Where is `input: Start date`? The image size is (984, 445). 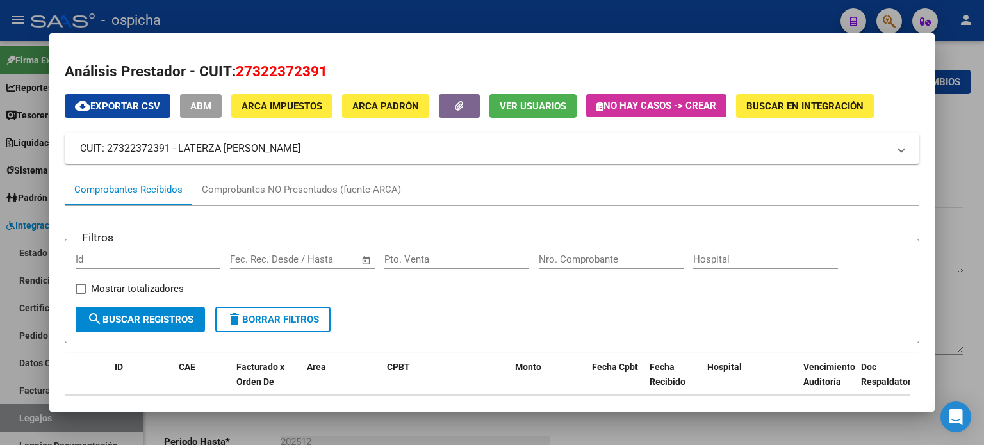 input: Start date is located at coordinates (251, 260).